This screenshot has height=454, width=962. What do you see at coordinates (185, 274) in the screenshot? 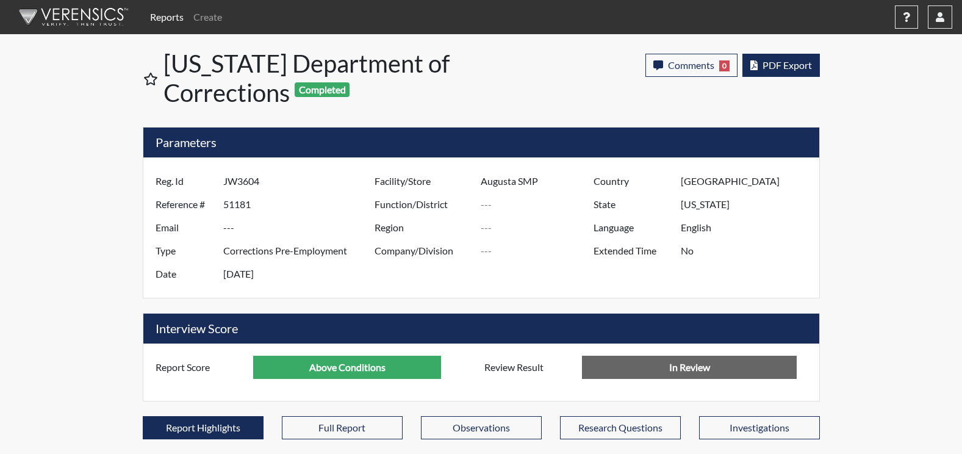
I see `label: Date` at bounding box center [185, 274].